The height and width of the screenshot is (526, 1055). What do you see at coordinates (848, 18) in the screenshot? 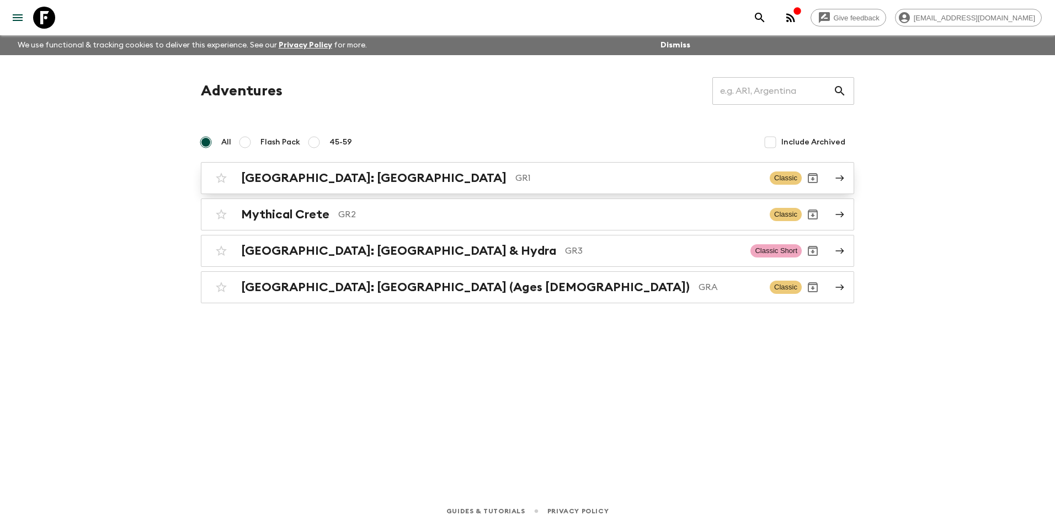
I see `a: Give feedback` at bounding box center [848, 18].